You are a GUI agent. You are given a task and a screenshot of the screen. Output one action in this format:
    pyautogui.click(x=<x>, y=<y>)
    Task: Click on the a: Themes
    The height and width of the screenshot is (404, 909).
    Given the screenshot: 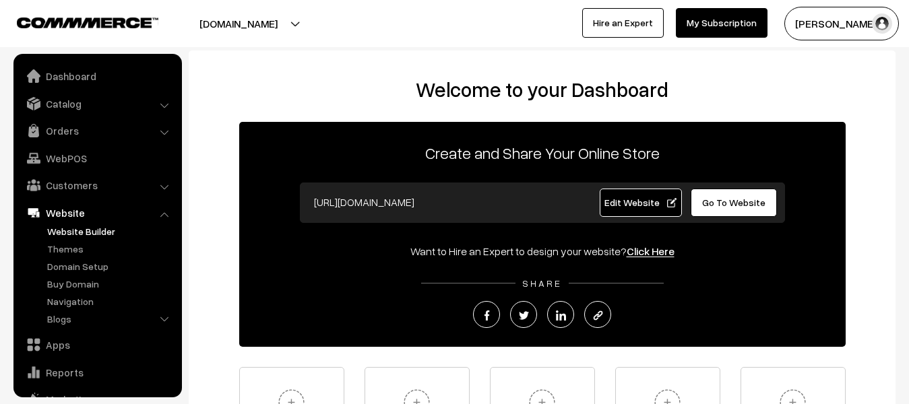 What is the action you would take?
    pyautogui.click(x=110, y=249)
    